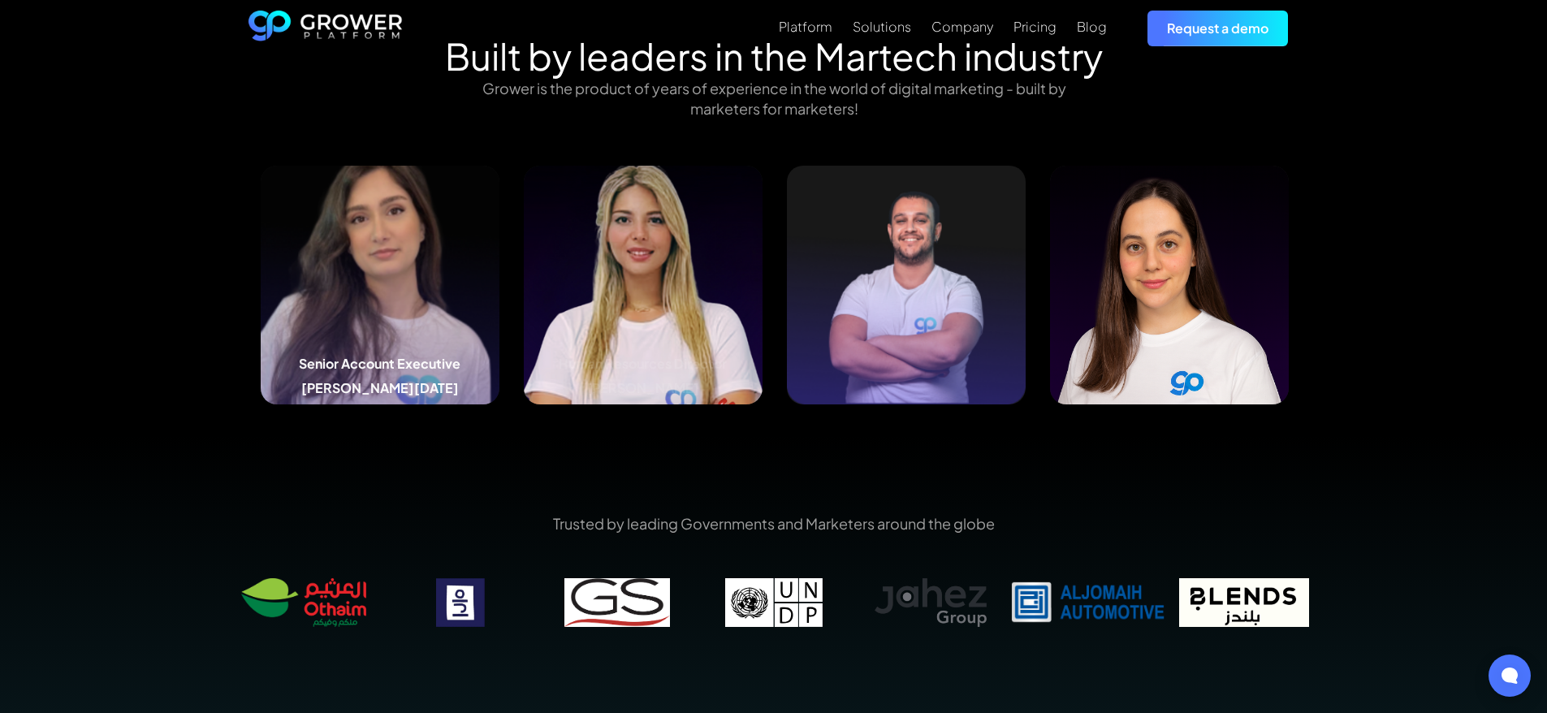 This screenshot has width=1547, height=713. I want to click on a: Solutions, so click(882, 27).